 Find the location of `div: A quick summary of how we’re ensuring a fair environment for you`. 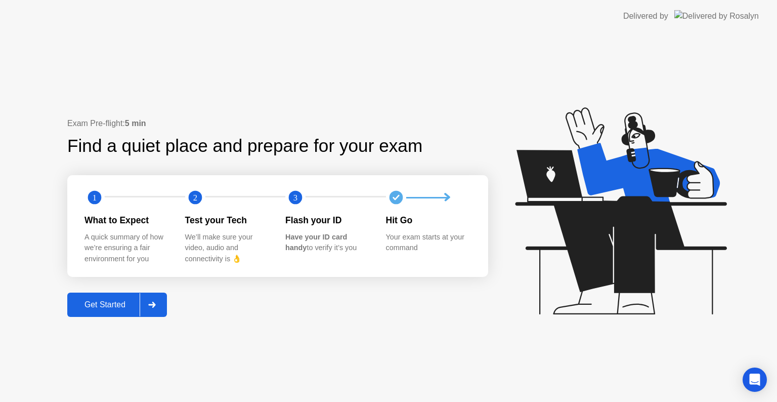

div: A quick summary of how we’re ensuring a fair environment for you is located at coordinates (127, 248).